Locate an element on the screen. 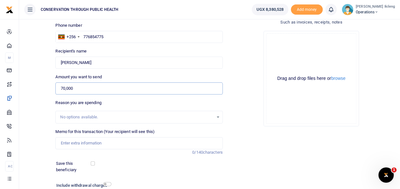 The width and height of the screenshot is (400, 189). span: Operations is located at coordinates (375, 12).